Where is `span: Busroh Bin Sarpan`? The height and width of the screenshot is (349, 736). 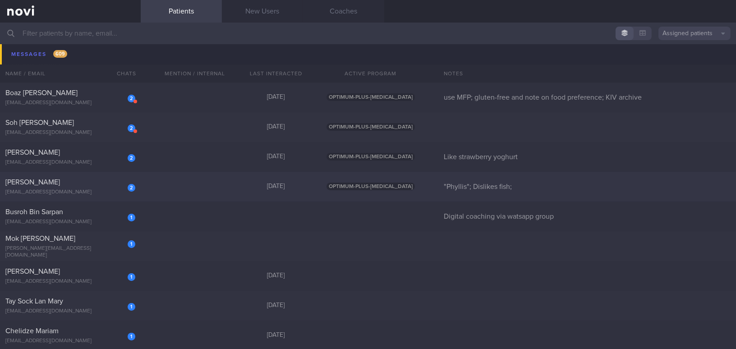 span: Busroh Bin Sarpan is located at coordinates (34, 212).